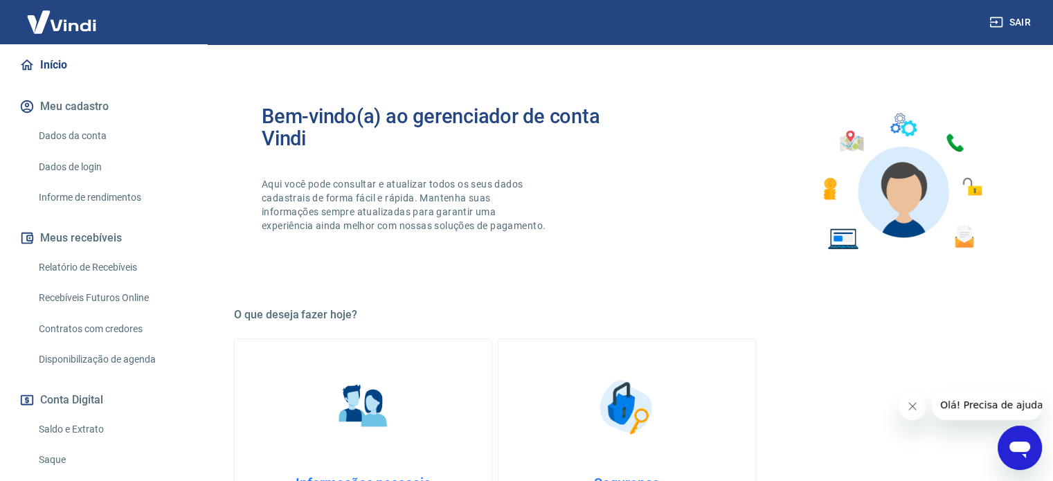 The height and width of the screenshot is (481, 1053). What do you see at coordinates (111, 197) in the screenshot?
I see `a: Informe de rendimentos` at bounding box center [111, 197].